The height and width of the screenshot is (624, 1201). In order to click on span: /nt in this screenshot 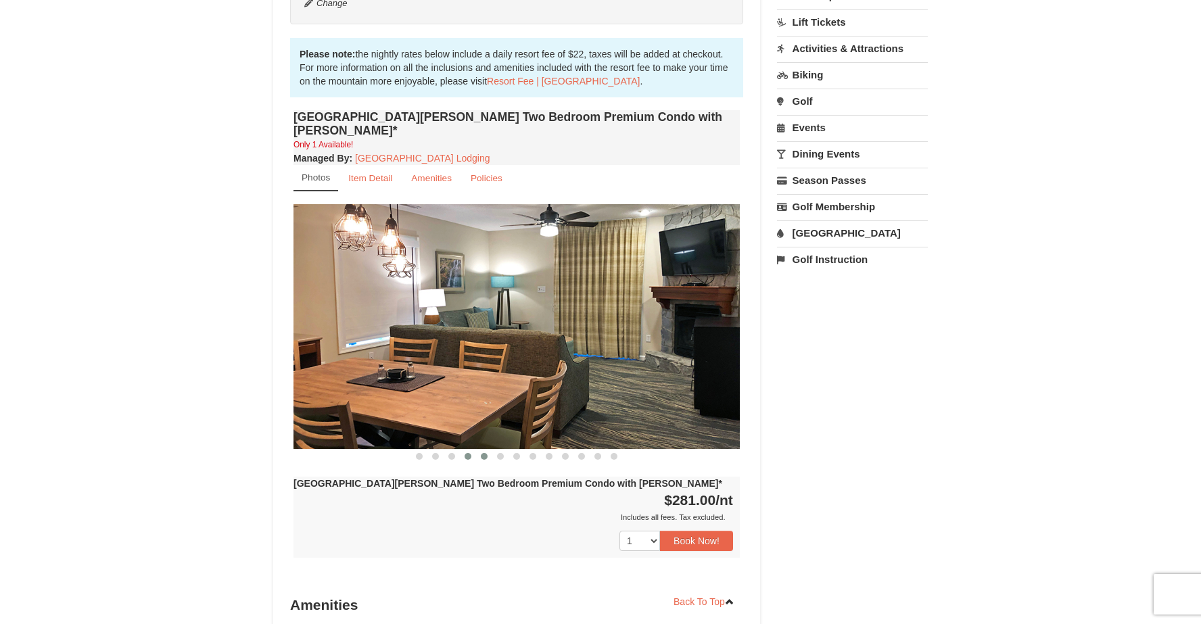, I will do `click(725, 500)`.